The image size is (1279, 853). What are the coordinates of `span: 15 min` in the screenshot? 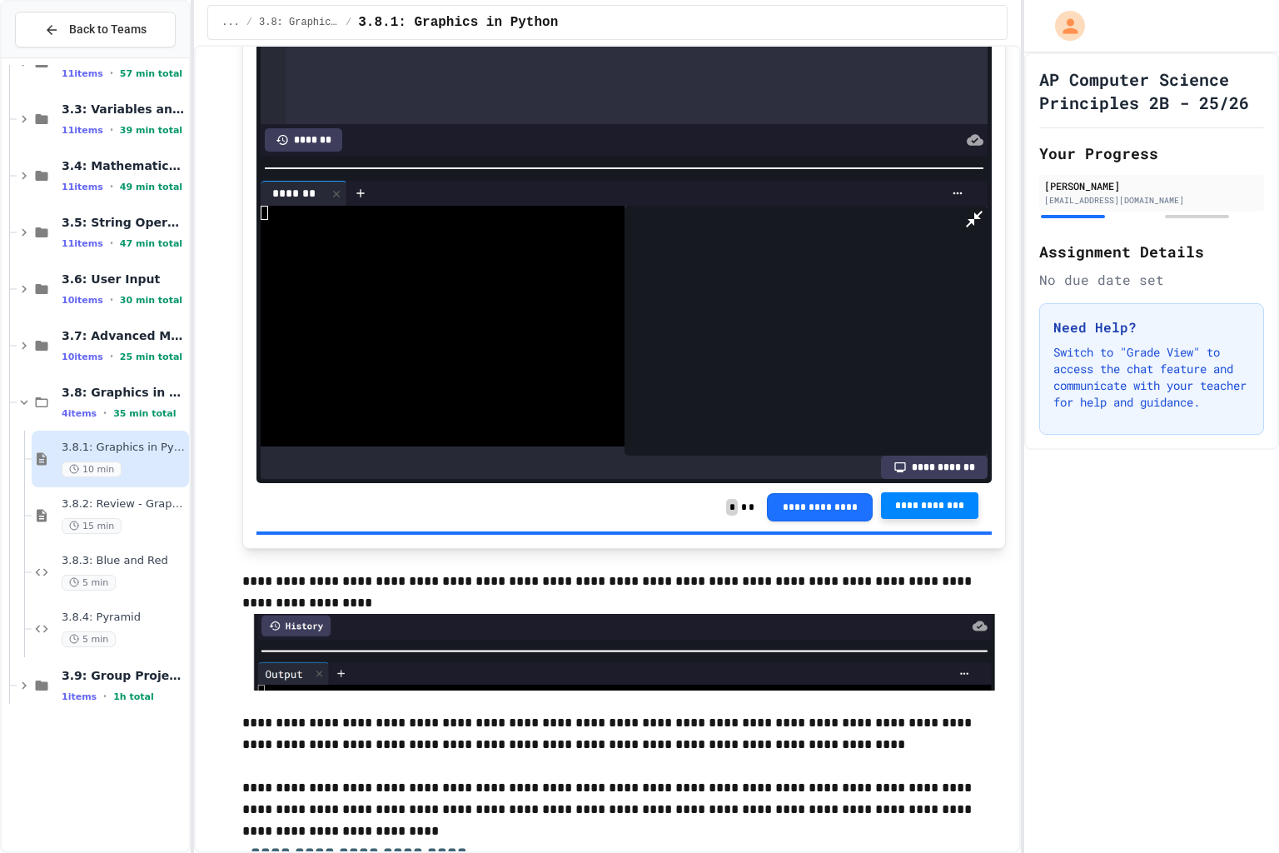 It's located at (92, 525).